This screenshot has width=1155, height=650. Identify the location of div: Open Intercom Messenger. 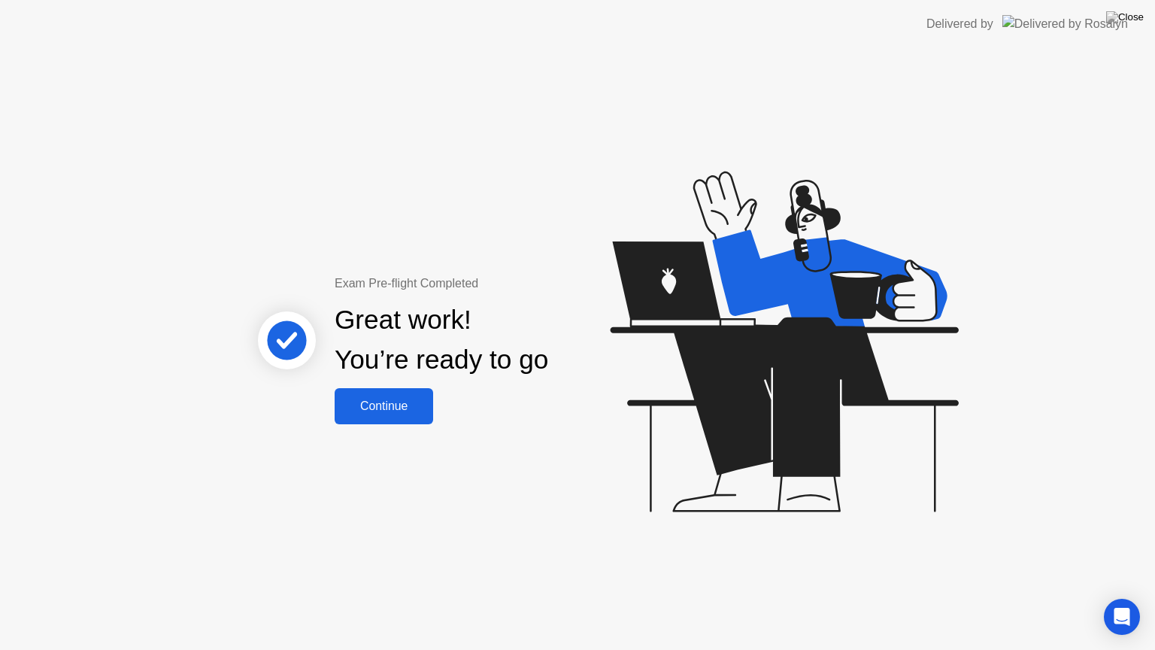
(1122, 617).